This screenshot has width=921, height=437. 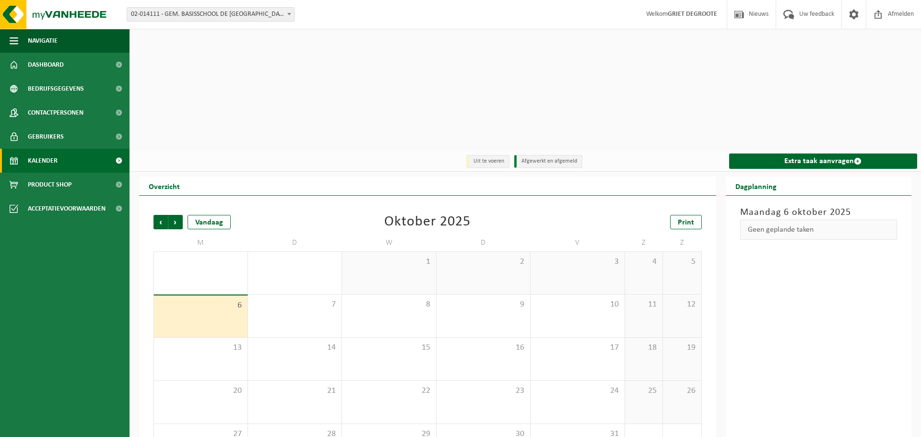 I want to click on span: 11, so click(x=644, y=305).